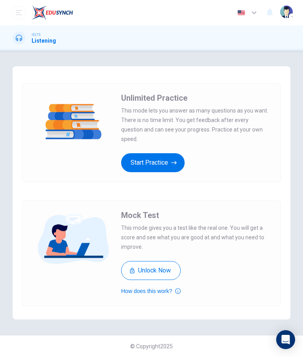  Describe the element at coordinates (287, 12) in the screenshot. I see `img: Profile picture` at that location.